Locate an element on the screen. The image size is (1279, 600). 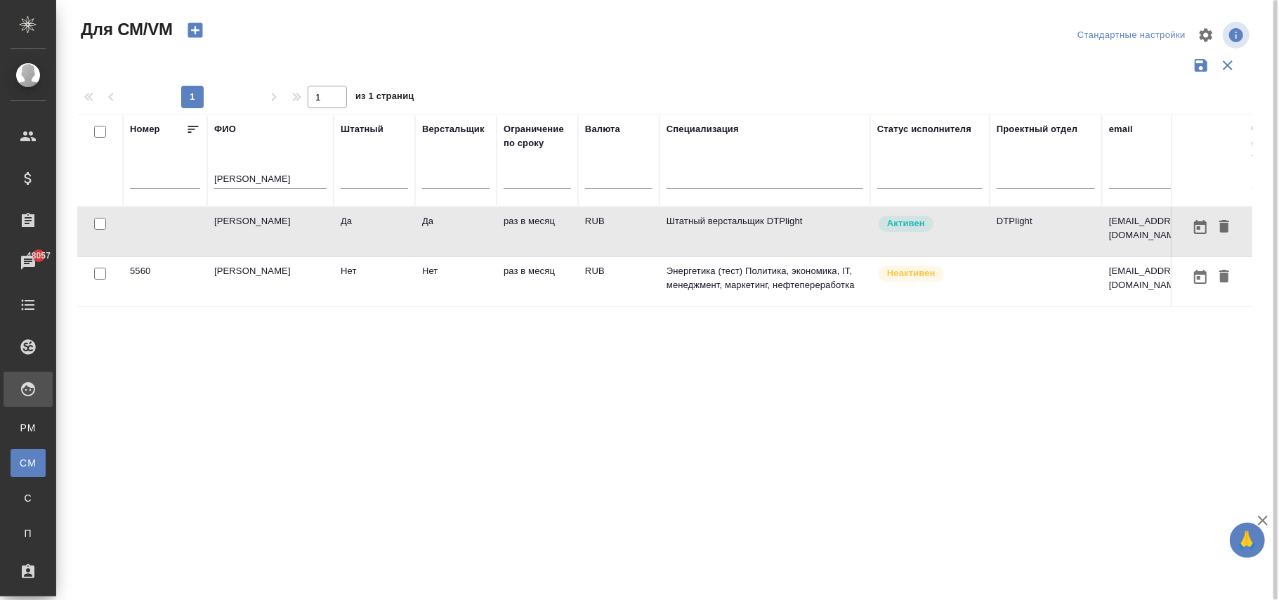
a: CM is located at coordinates (28, 463).